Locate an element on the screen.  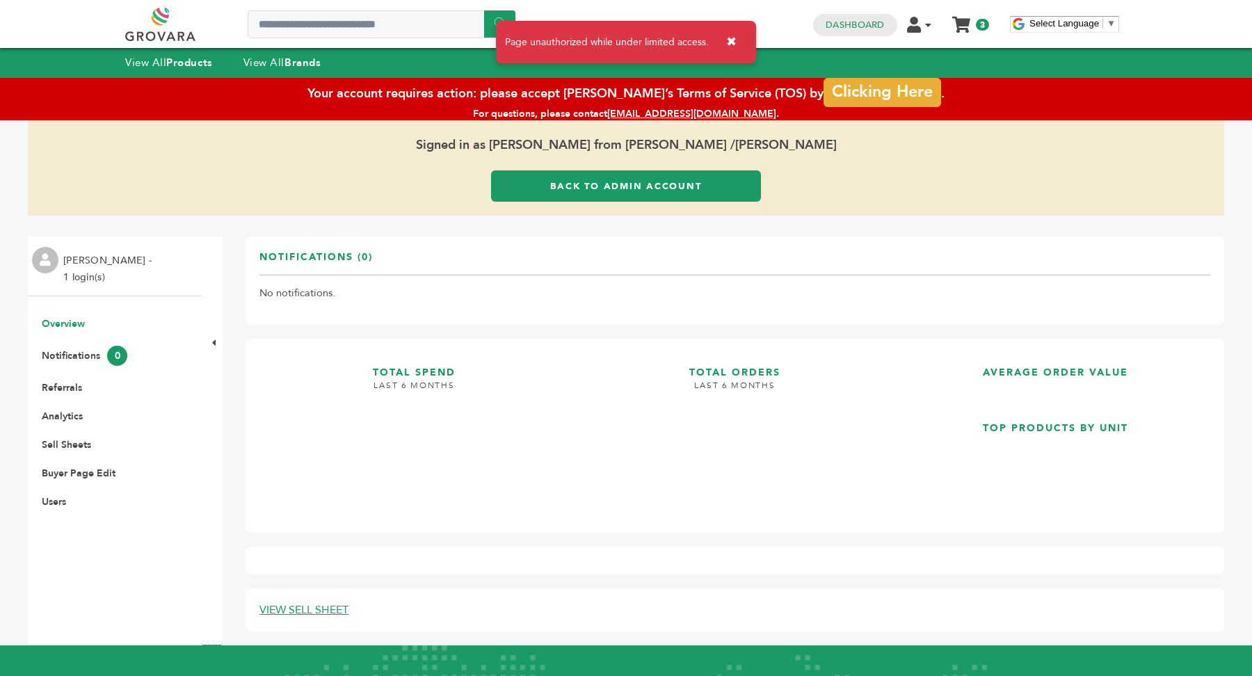
span: Select Language is located at coordinates (1065, 23).